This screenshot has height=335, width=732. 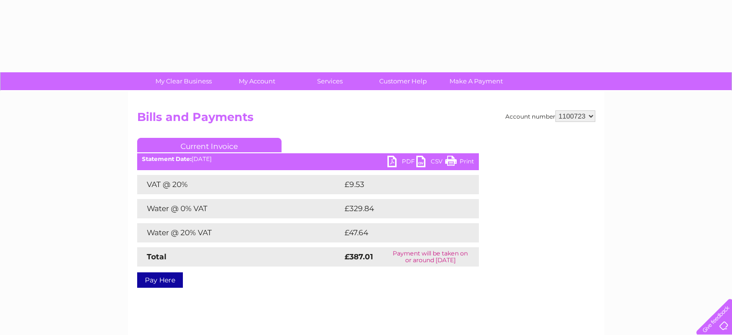 I want to click on td: VAT @ 20%, so click(x=240, y=184).